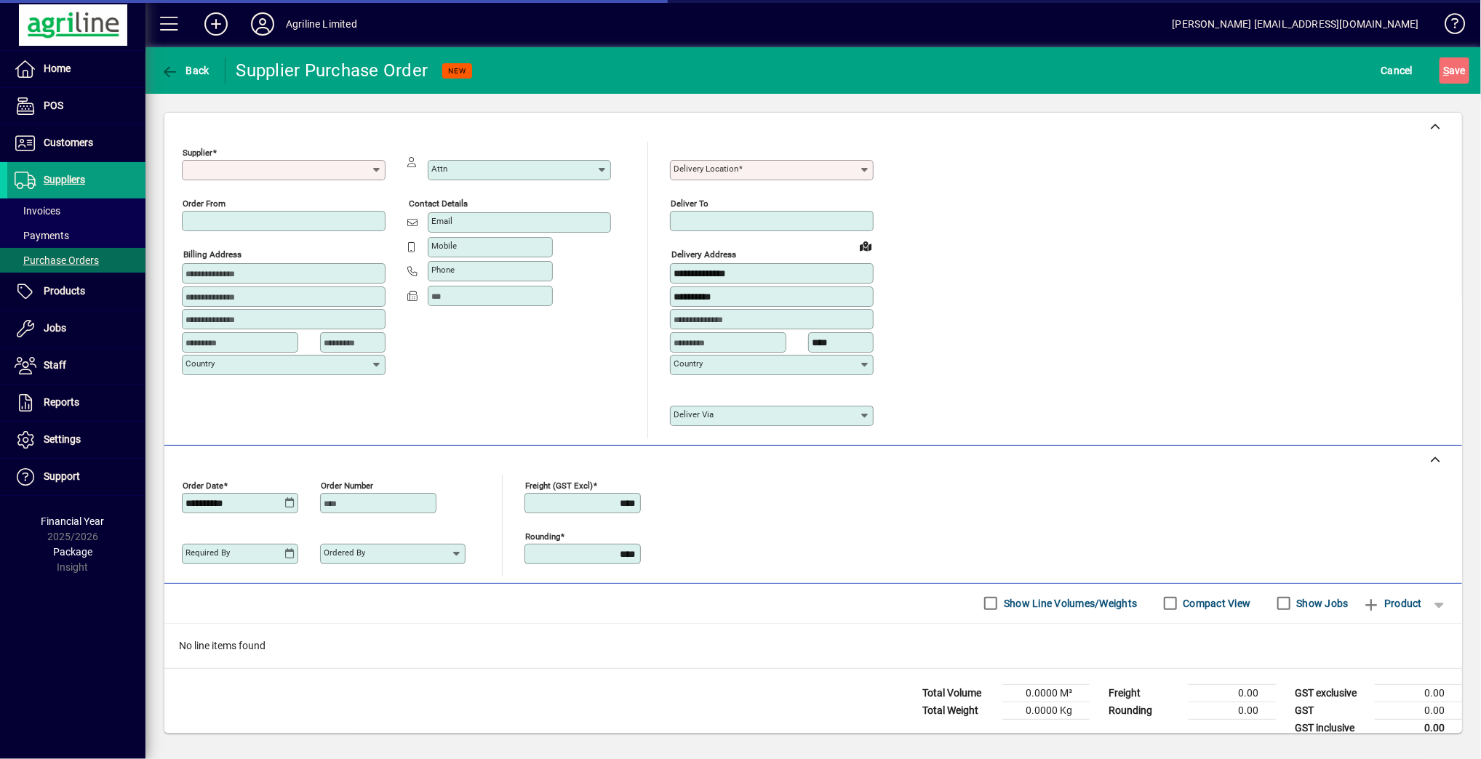 This screenshot has width=1481, height=759. I want to click on mat-label: Phone, so click(443, 270).